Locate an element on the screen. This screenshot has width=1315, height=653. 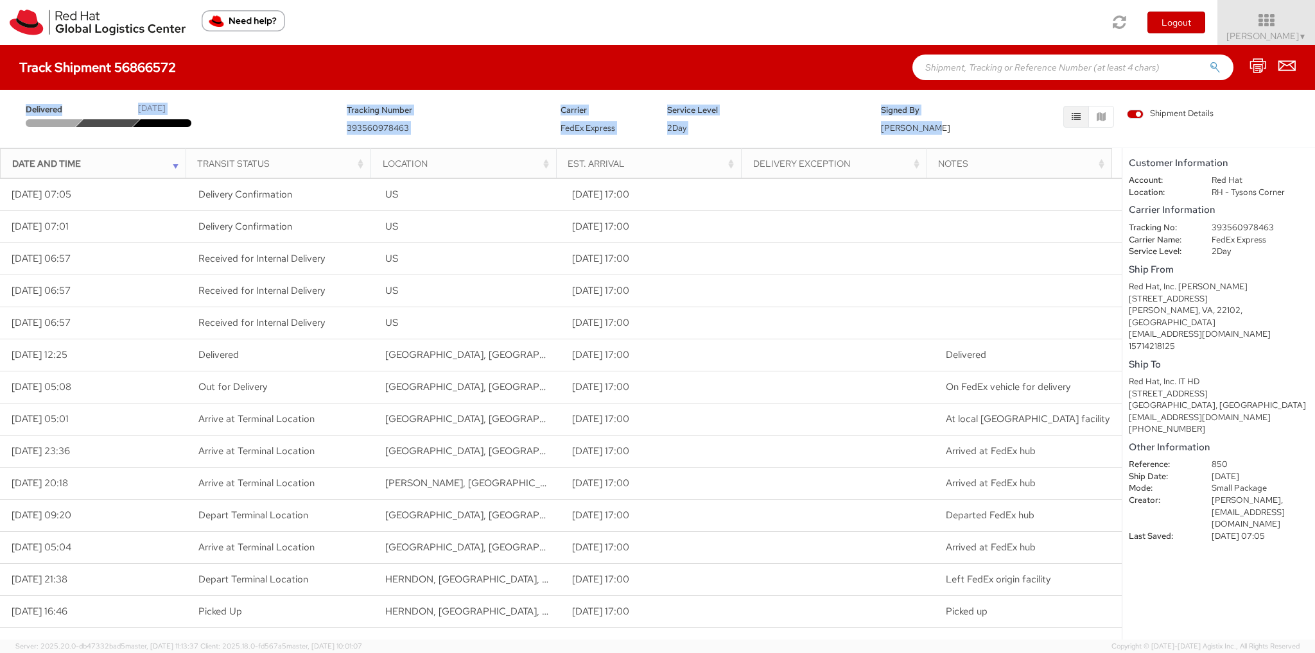
h5: Ship From is located at coordinates (1218, 270).